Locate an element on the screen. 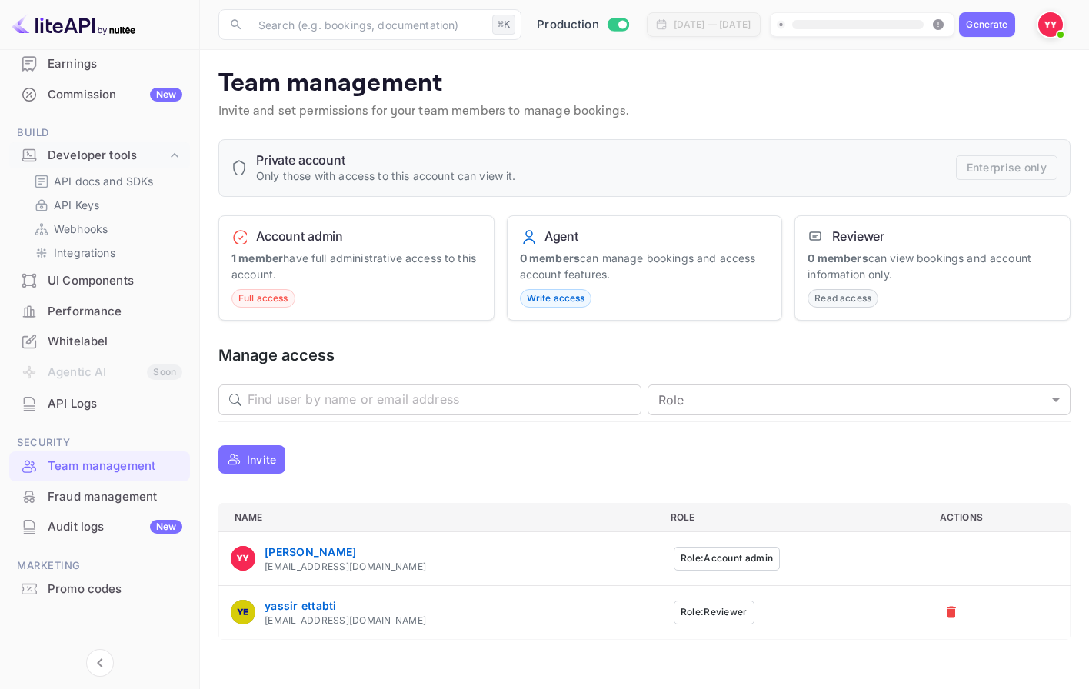  h6: Reviewer is located at coordinates (858, 236).